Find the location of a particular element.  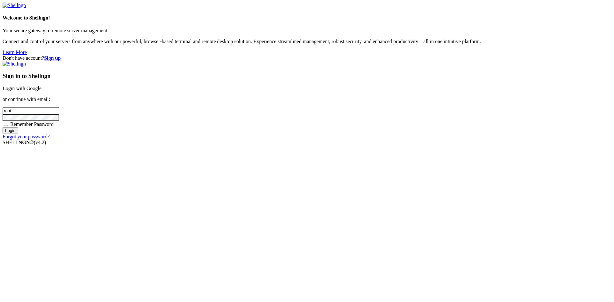

input: Remember Password is located at coordinates (6, 124).